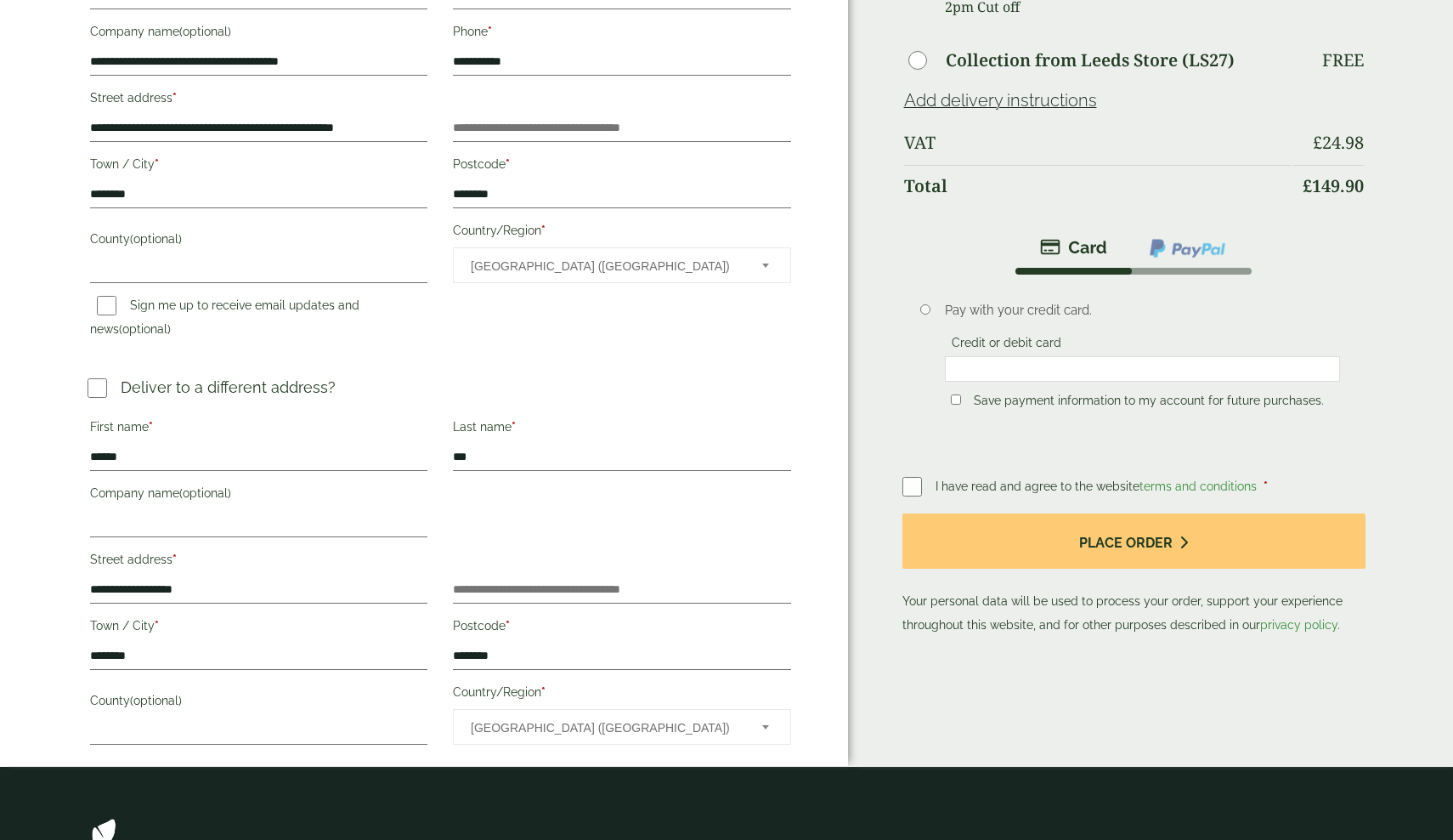 The height and width of the screenshot is (840, 1453). I want to click on th: VAT, so click(1098, 142).